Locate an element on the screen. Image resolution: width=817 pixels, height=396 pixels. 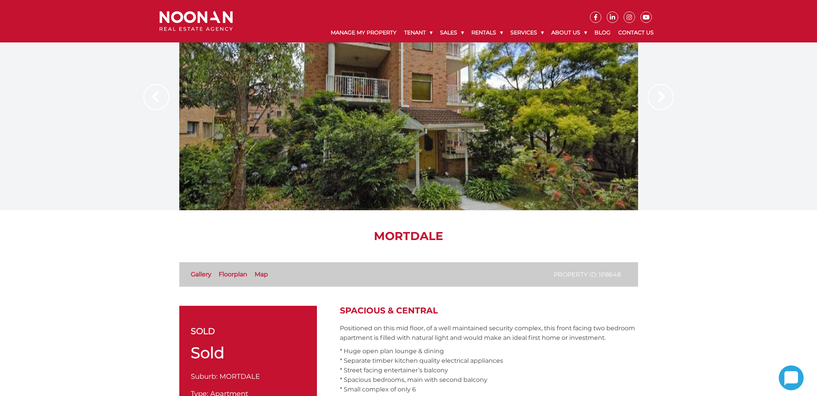
a: Tenant is located at coordinates (418, 33).